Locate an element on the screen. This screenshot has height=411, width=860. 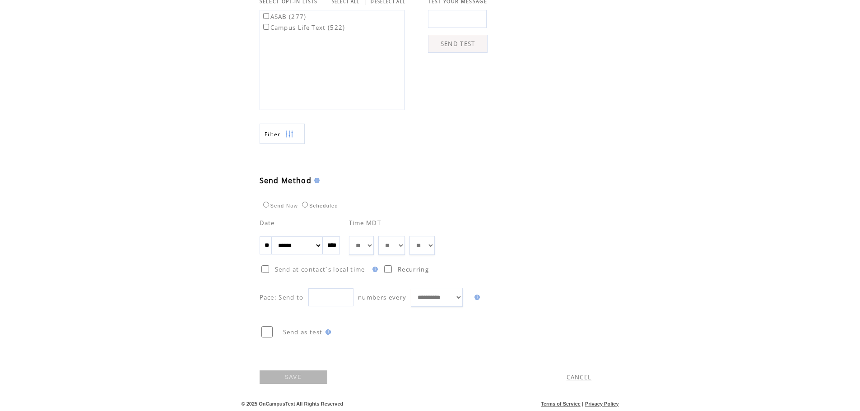
input: Campus Life Text (522) is located at coordinates (266, 27).